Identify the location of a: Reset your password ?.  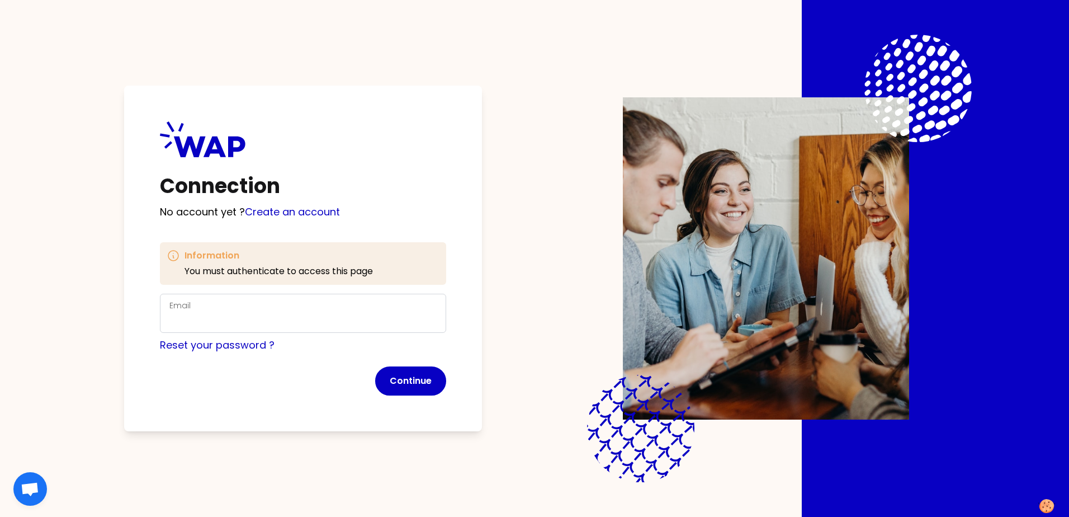
(217, 345).